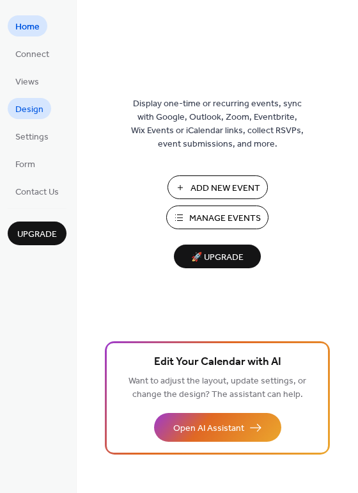 The image size is (358, 493). Describe the element at coordinates (37, 191) in the screenshot. I see `a: Contact Us` at that location.